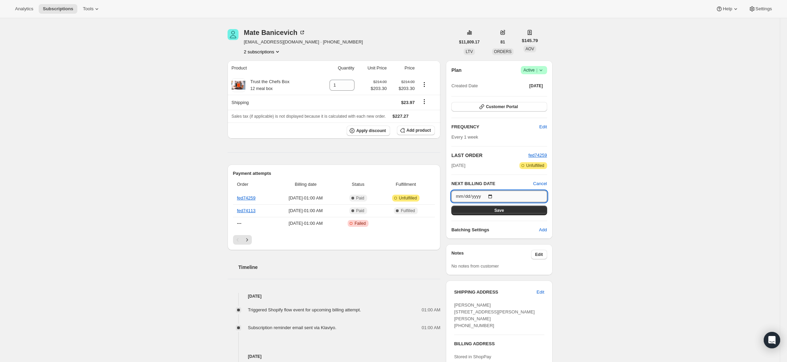 This screenshot has width=787, height=362. I want to click on h2: Plan, so click(456, 70).